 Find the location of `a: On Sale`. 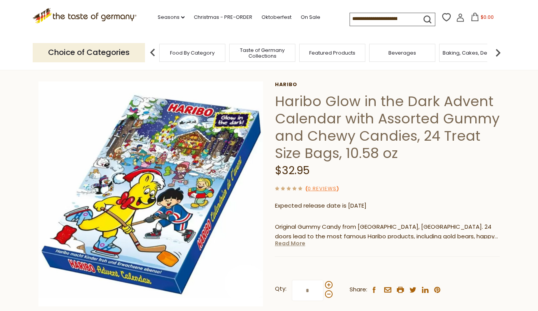

a: On Sale is located at coordinates (310, 17).